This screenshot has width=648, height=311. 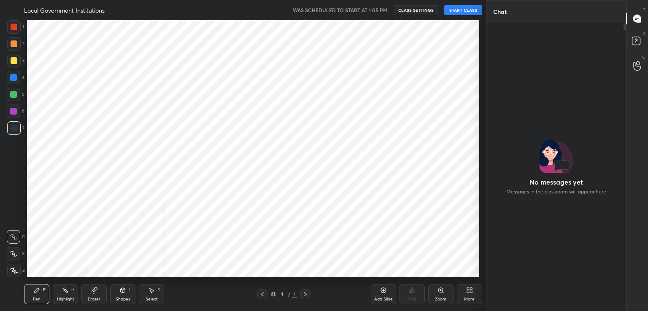 I want to click on div: H, so click(x=73, y=290).